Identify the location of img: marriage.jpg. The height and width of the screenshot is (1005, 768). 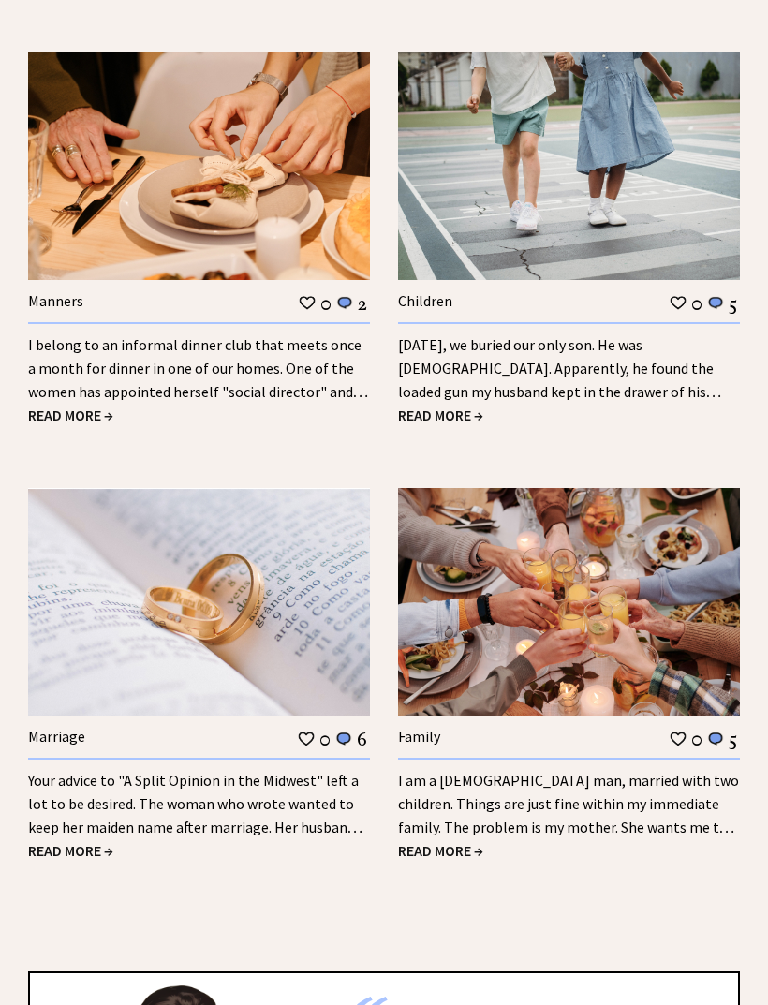
(199, 601).